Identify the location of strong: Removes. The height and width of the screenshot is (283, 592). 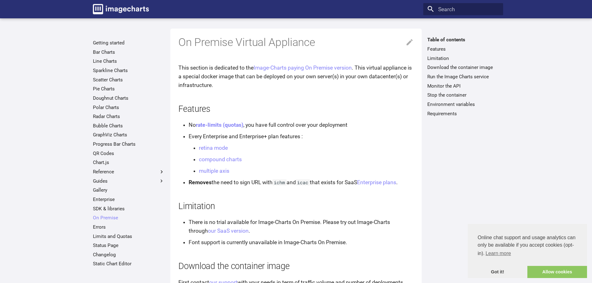
(200, 182).